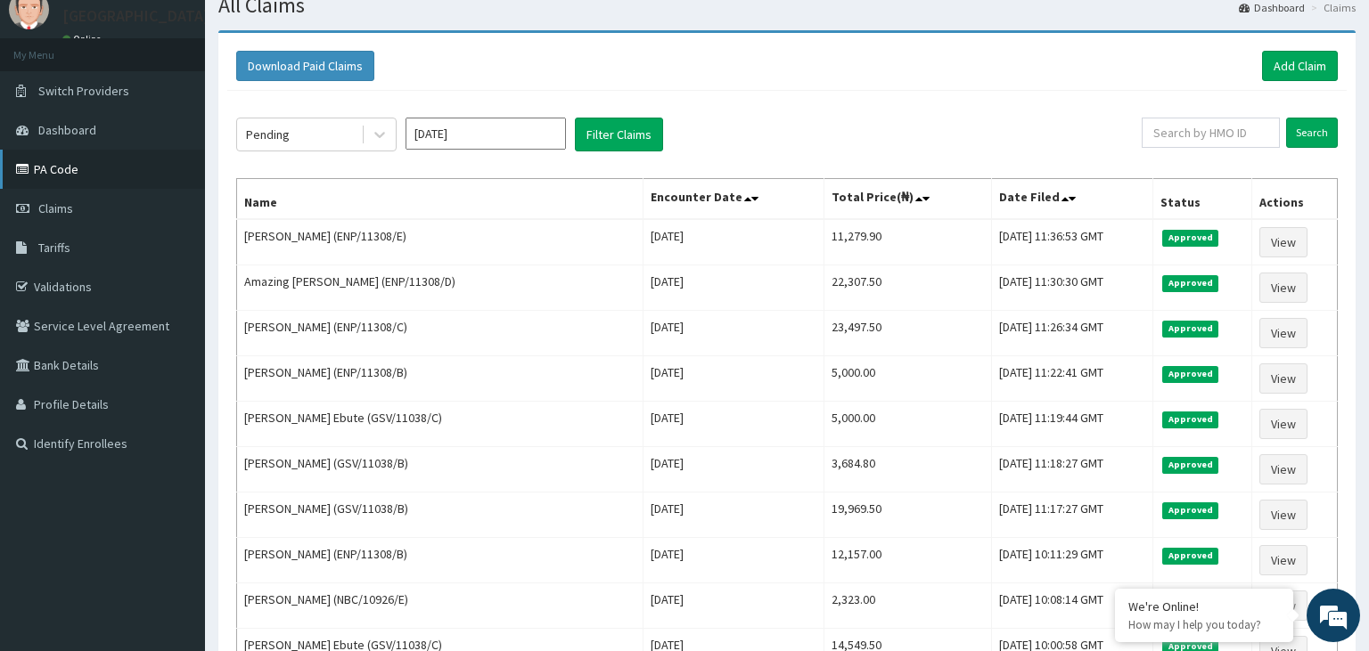  Describe the element at coordinates (1204, 625) in the screenshot. I see `p: How may I help you today?` at that location.